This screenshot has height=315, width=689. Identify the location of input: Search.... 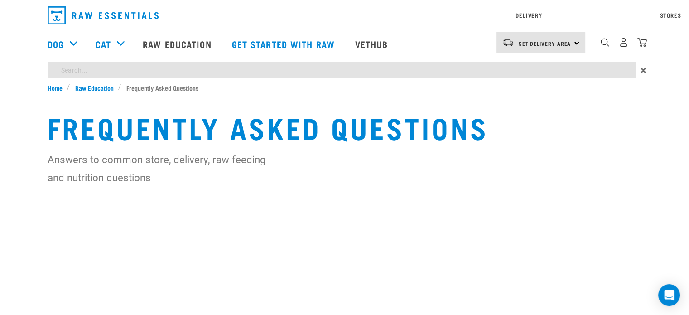
(342, 70).